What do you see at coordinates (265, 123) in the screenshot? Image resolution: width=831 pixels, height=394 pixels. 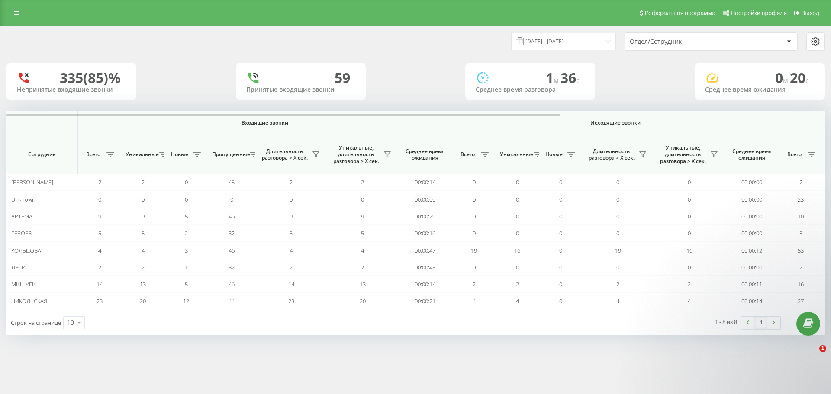 I see `span: Входящие звонки` at bounding box center [265, 123].